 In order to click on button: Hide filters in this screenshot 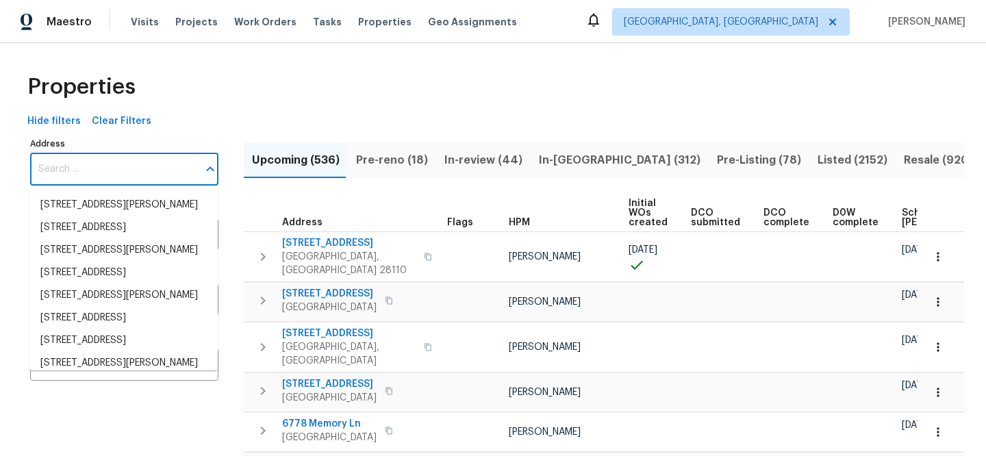, I will do `click(54, 121)`.